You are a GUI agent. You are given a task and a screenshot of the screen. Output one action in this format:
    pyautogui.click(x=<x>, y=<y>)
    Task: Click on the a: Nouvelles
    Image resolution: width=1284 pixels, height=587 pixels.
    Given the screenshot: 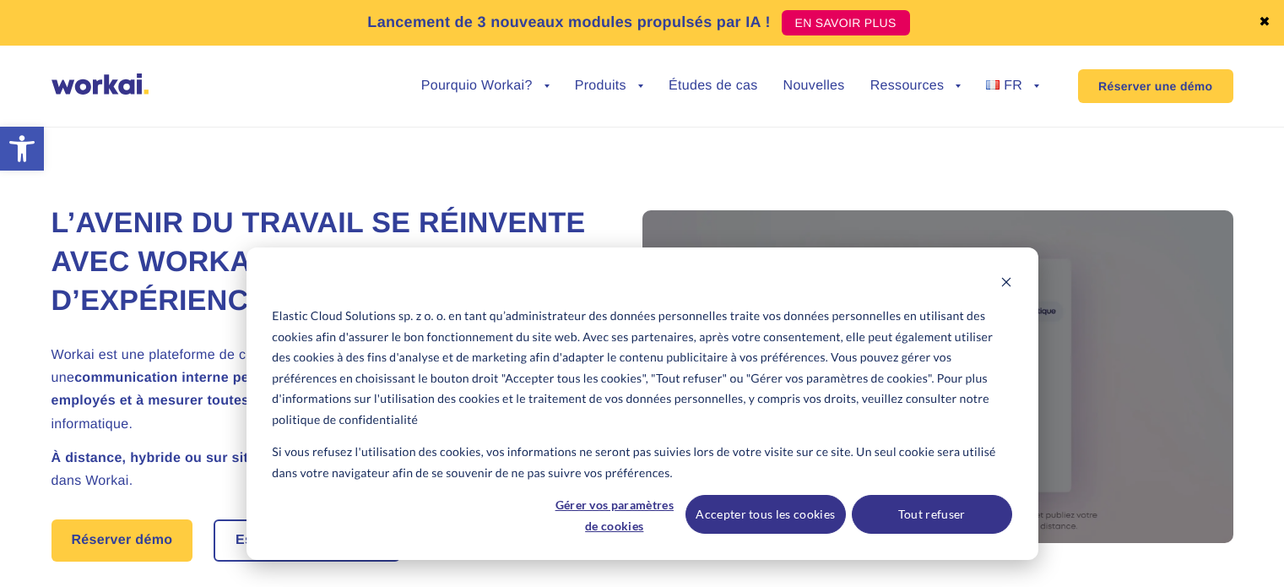 What is the action you would take?
    pyautogui.click(x=814, y=86)
    